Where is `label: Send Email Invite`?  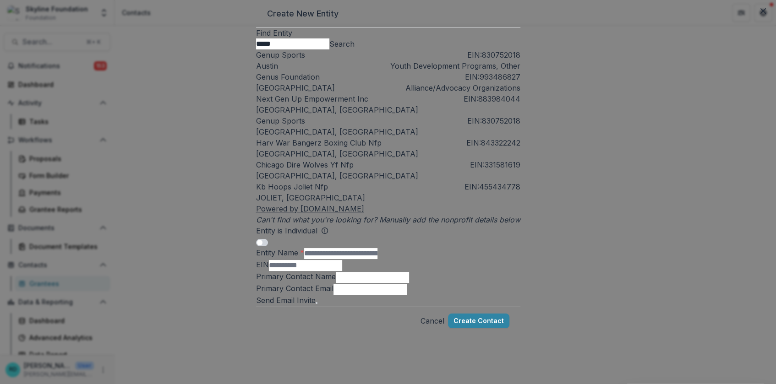 label: Send Email Invite is located at coordinates (286, 300).